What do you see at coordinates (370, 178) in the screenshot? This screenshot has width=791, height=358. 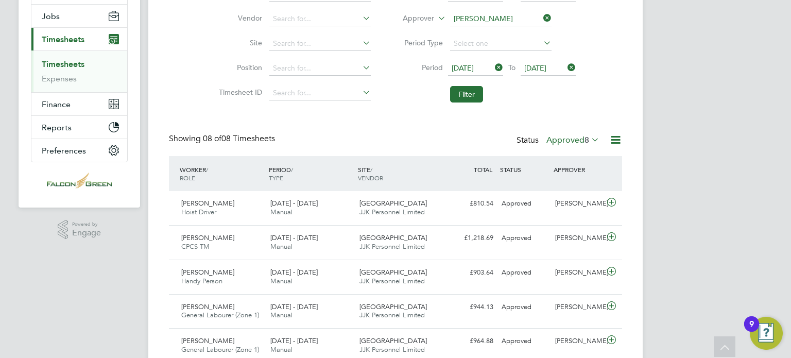 I see `span: VENDOR` at bounding box center [370, 178].